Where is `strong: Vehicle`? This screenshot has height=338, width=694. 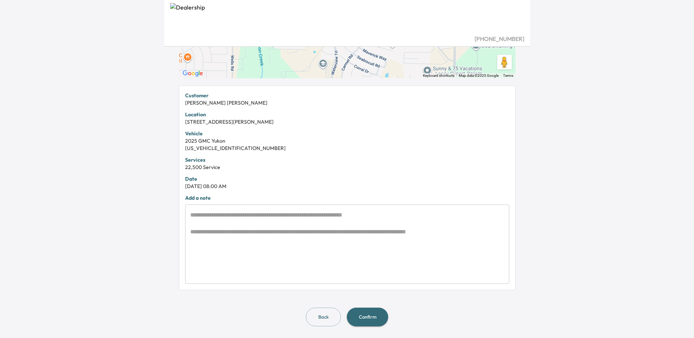
strong: Vehicle is located at coordinates (194, 134).